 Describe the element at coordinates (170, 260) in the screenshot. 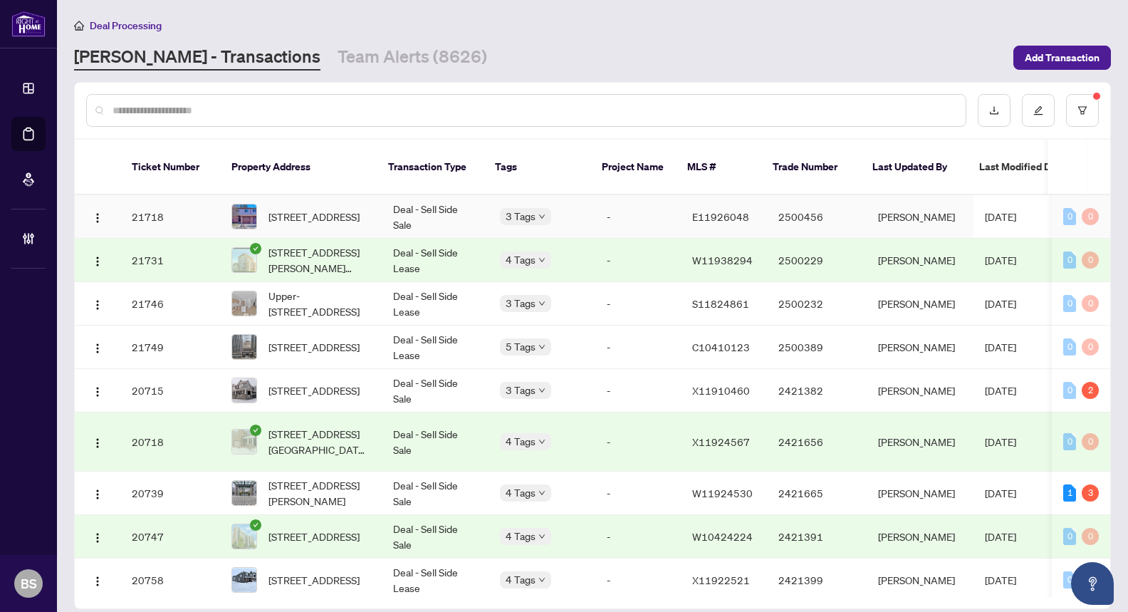

I see `td: 21731` at that location.